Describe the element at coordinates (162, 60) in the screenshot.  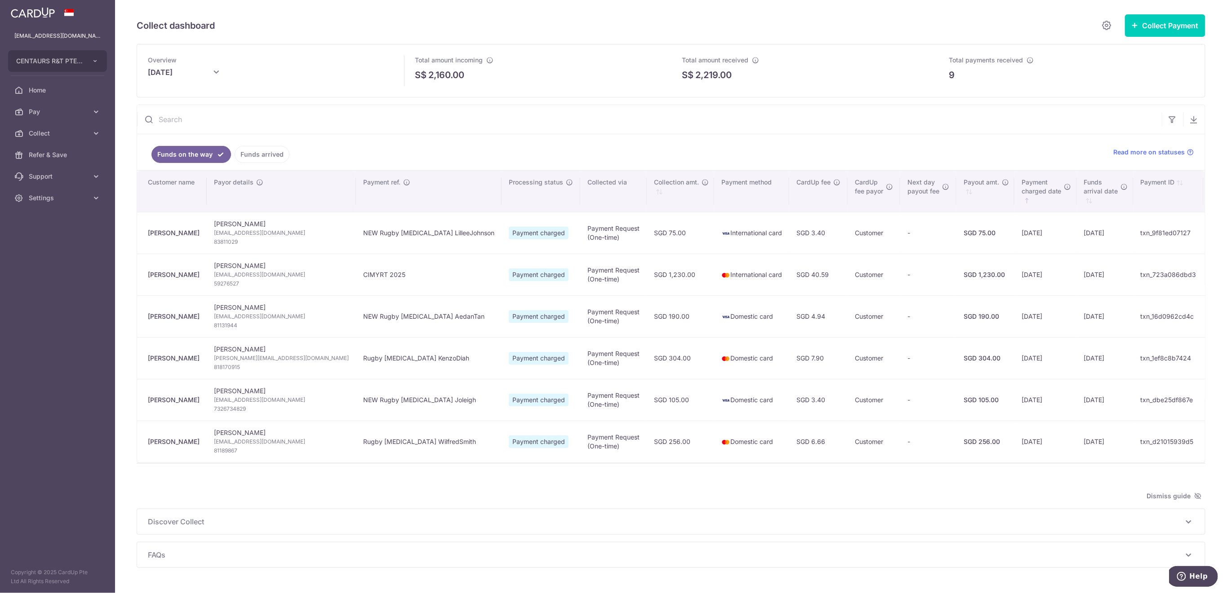
I see `span: Overview` at that location.